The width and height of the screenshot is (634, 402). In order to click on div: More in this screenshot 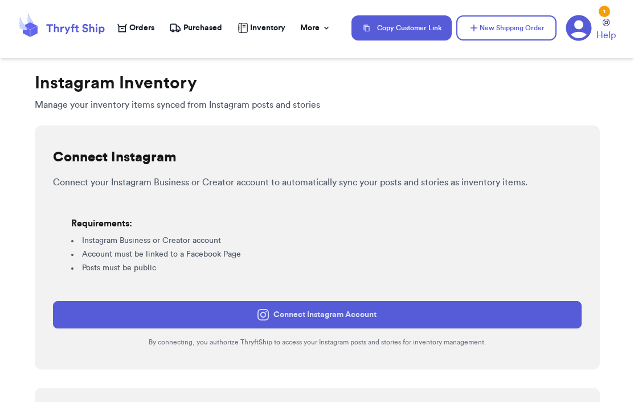, I will do `click(316, 28)`.